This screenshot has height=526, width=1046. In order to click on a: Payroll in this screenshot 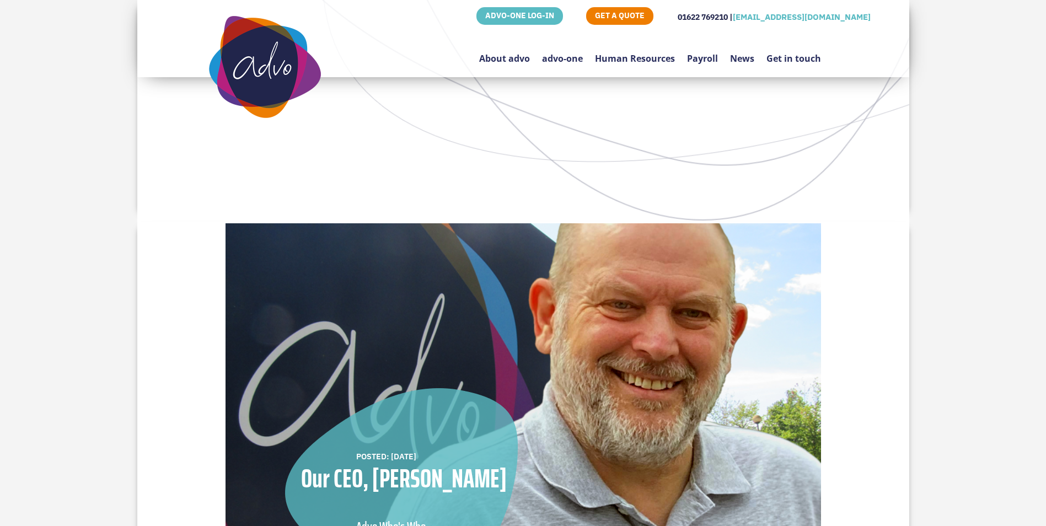, I will do `click(703, 53)`.